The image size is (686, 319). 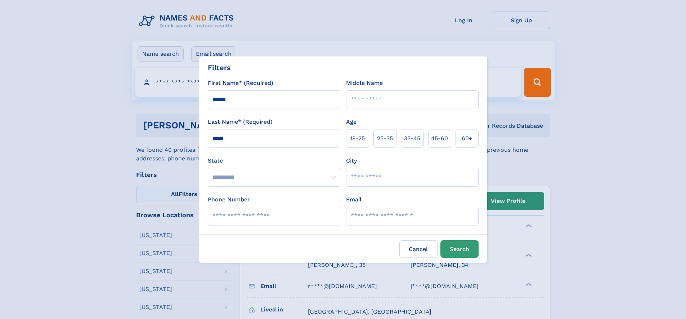 I want to click on label: First Name* (Required), so click(x=241, y=83).